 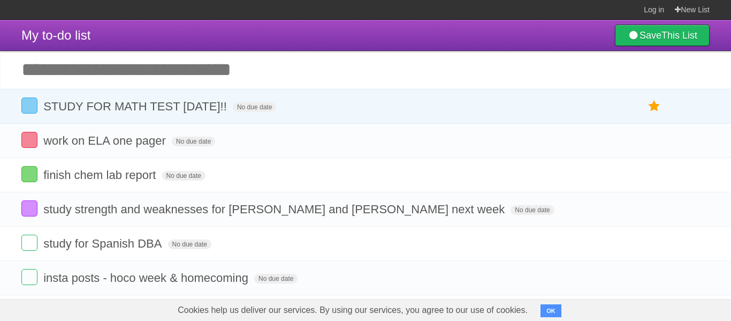 What do you see at coordinates (353, 310) in the screenshot?
I see `span: Cookies help us deliver our services. By using our services, you agree to our use of cookies.` at bounding box center [353, 310].